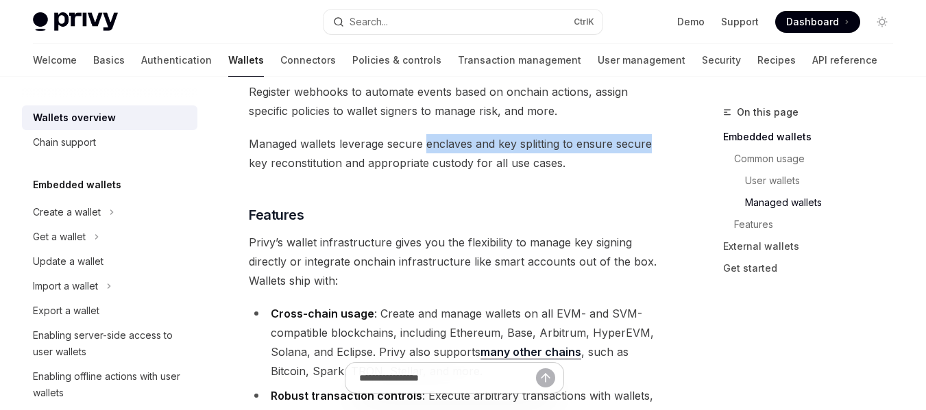  I want to click on span: Privy’s wallet infrastructure gives you the flexibility to manage key signing directly or integra..., so click(454, 262).